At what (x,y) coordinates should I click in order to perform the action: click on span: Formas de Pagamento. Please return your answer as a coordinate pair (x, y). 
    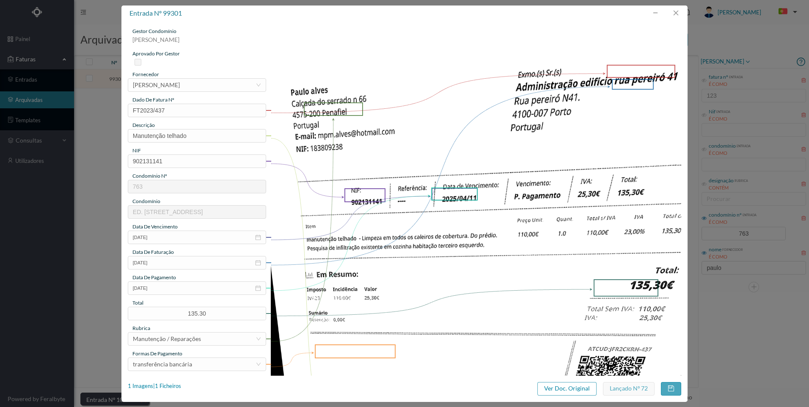
    Looking at the image, I should click on (157, 353).